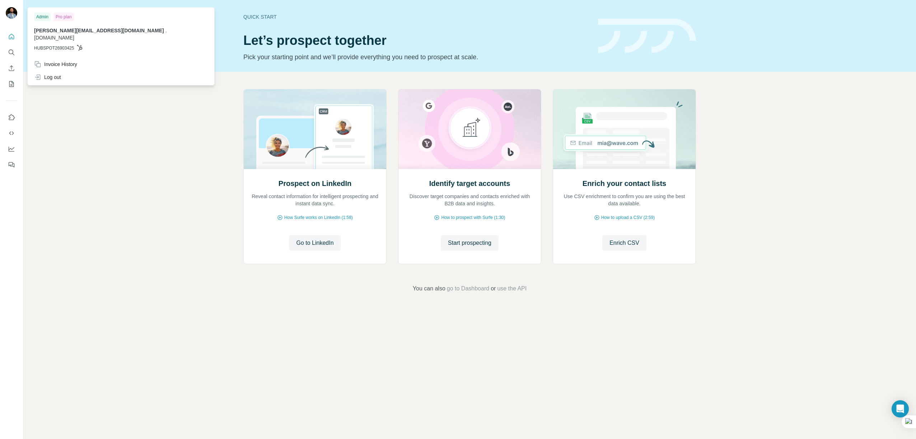 The image size is (916, 439). What do you see at coordinates (469, 243) in the screenshot?
I see `span: Start prospecting` at bounding box center [469, 243].